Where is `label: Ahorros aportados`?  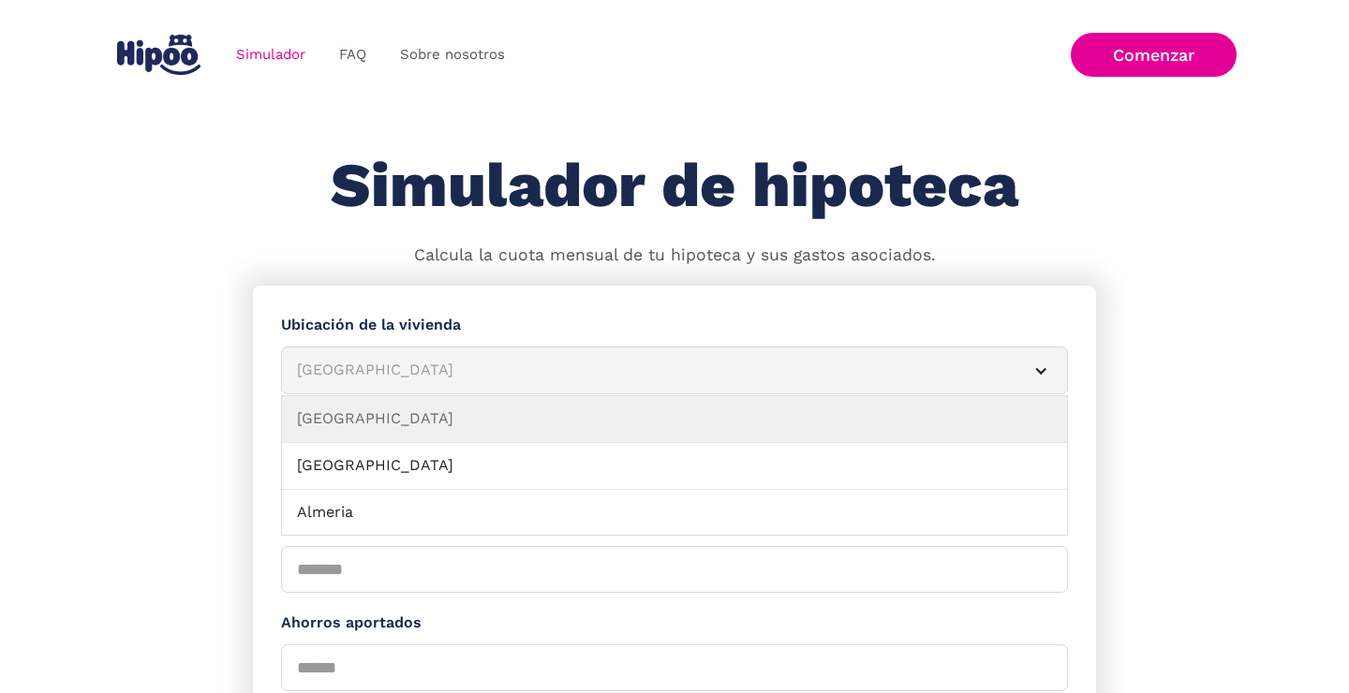
label: Ahorros aportados is located at coordinates (674, 623).